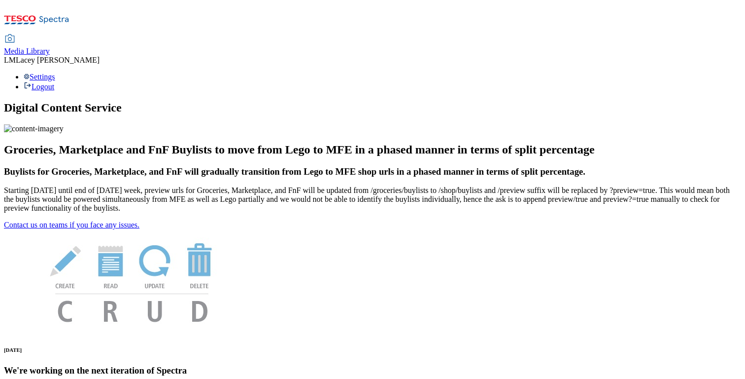 The height and width of the screenshot is (379, 745). What do you see at coordinates (373, 172) in the screenshot?
I see `h3: Buylists for Groceries, Marketplace, and FnF will gradually transition from Lego to MFE shop urls...` at bounding box center [373, 172].